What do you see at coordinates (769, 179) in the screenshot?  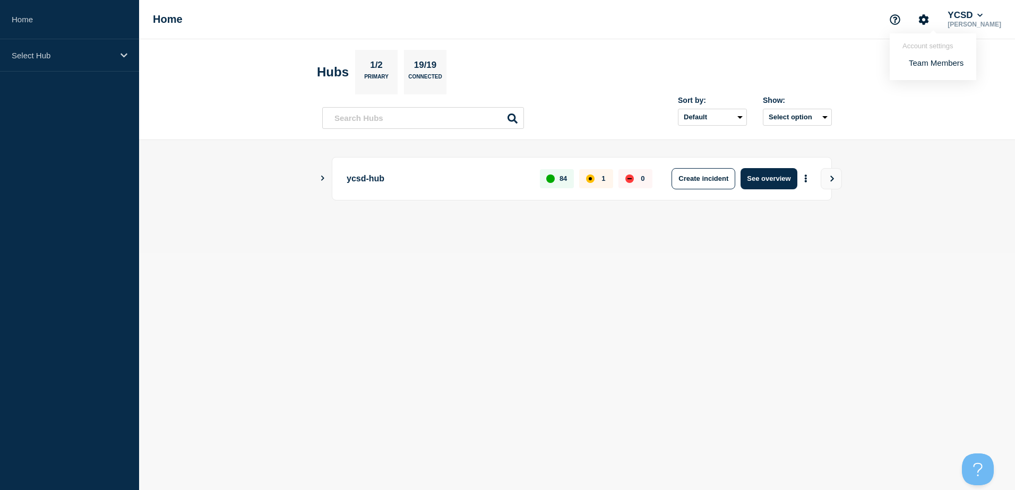 I see `button: See overview` at bounding box center [769, 179].